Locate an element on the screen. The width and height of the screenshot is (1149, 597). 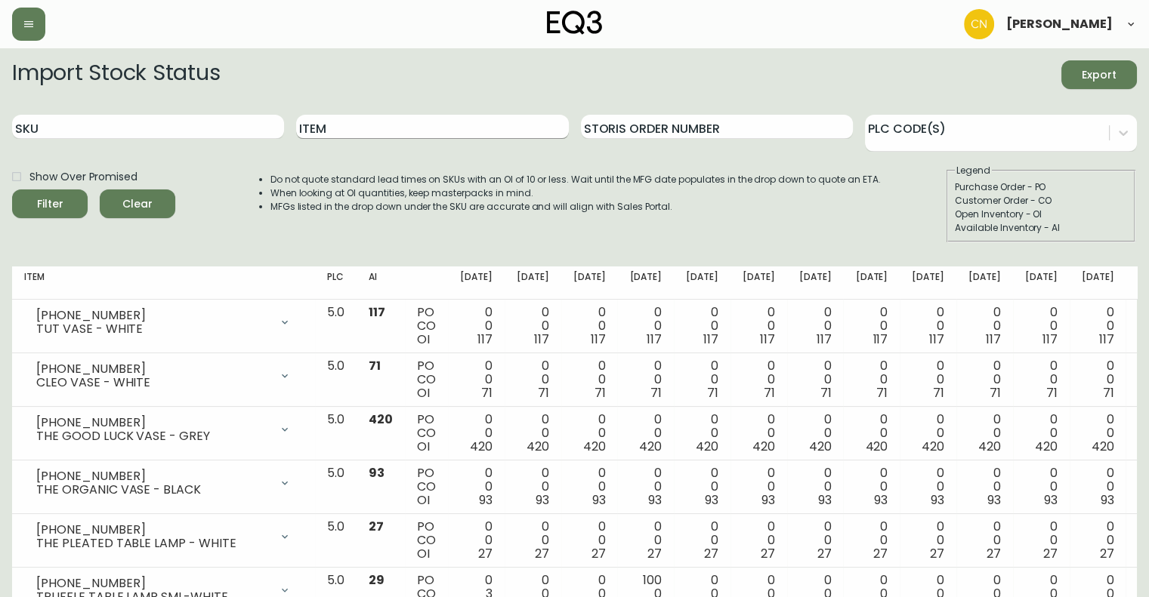
div: Available Inventory - AI is located at coordinates (1041, 228).